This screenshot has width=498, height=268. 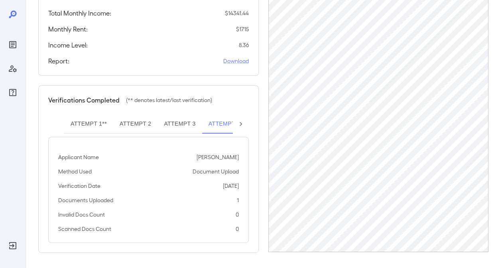 What do you see at coordinates (242, 29) in the screenshot?
I see `p: $ 1715` at bounding box center [242, 29].